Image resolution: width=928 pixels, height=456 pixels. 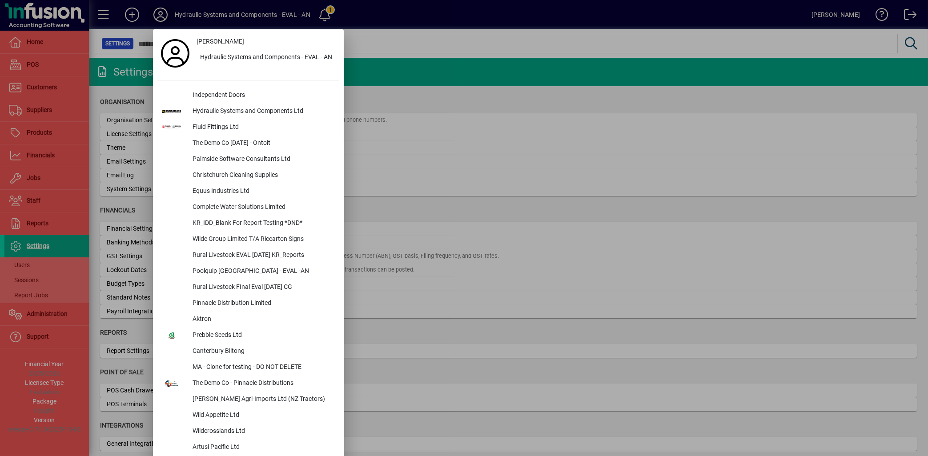 What do you see at coordinates (248, 128) in the screenshot?
I see `button: Fluid Fittings Ltd` at bounding box center [248, 128].